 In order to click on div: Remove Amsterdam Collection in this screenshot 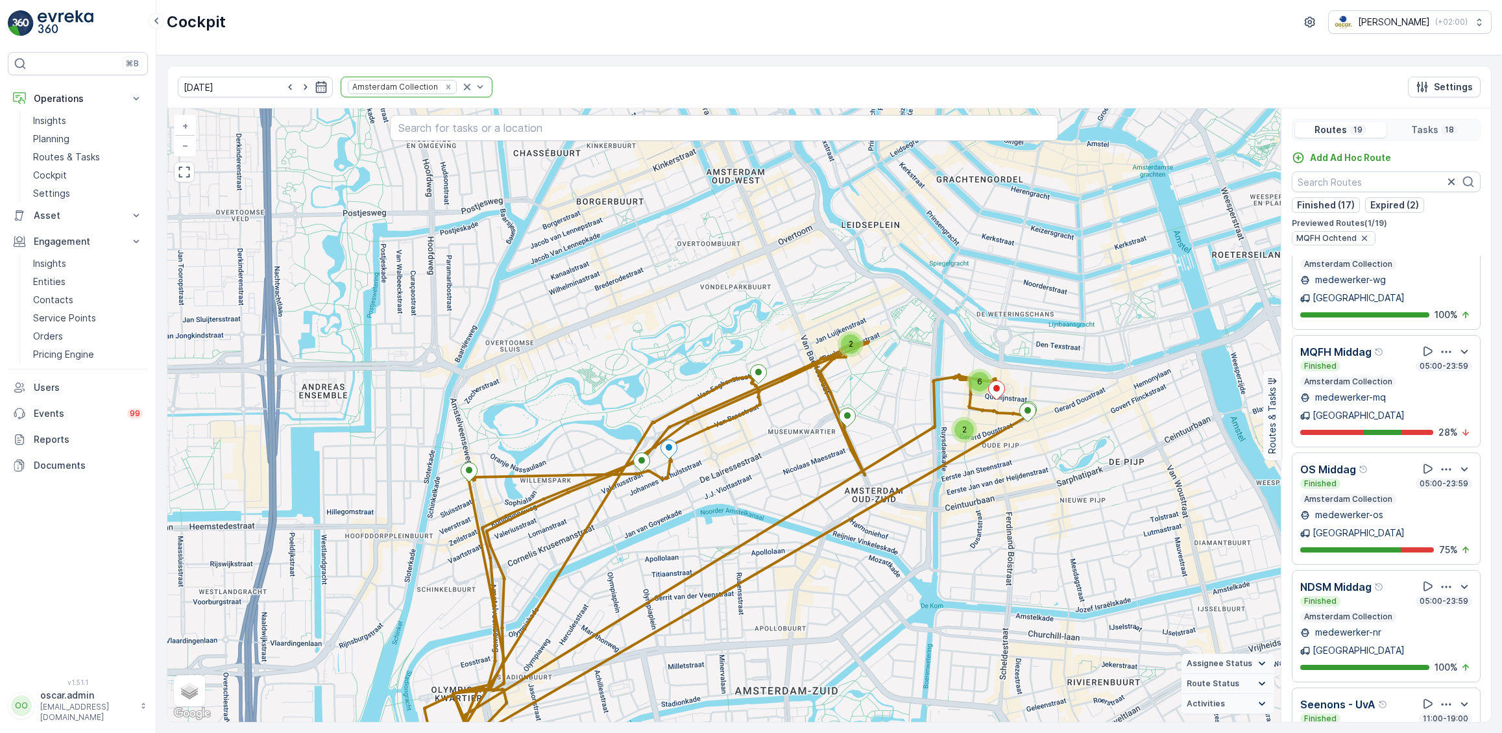, I will do `click(448, 87)`.